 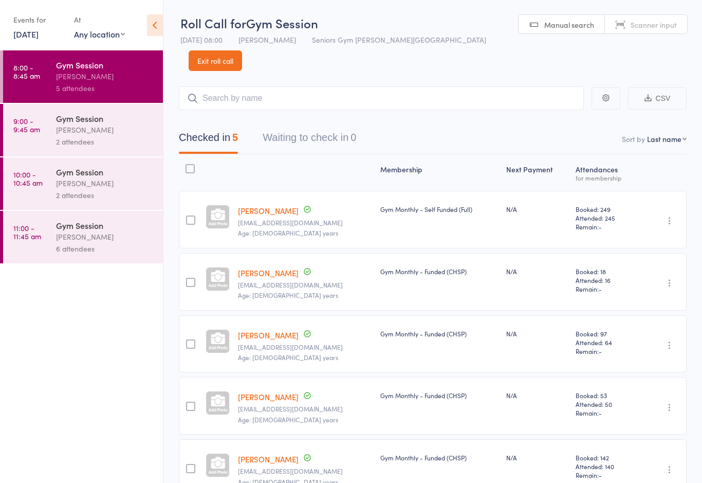 I want to click on a: Exit roll call, so click(x=215, y=61).